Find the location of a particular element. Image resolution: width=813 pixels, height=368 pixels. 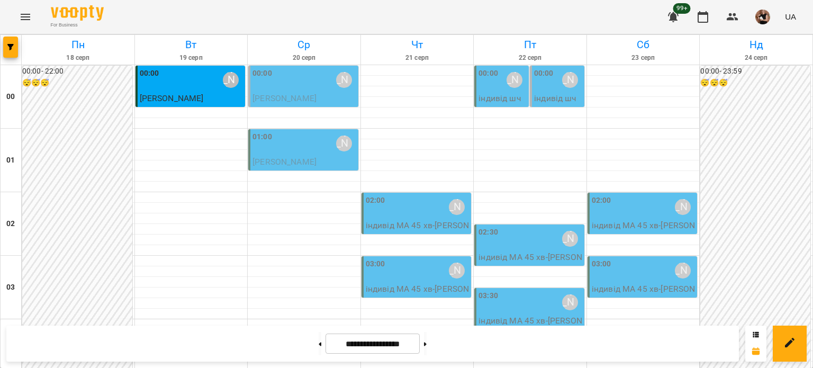

h6: 03 is located at coordinates (11, 287).